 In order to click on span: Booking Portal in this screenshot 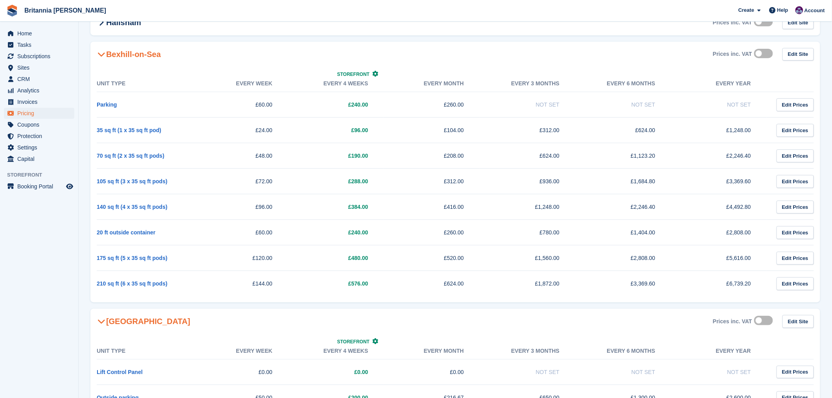, I will do `click(41, 186)`.